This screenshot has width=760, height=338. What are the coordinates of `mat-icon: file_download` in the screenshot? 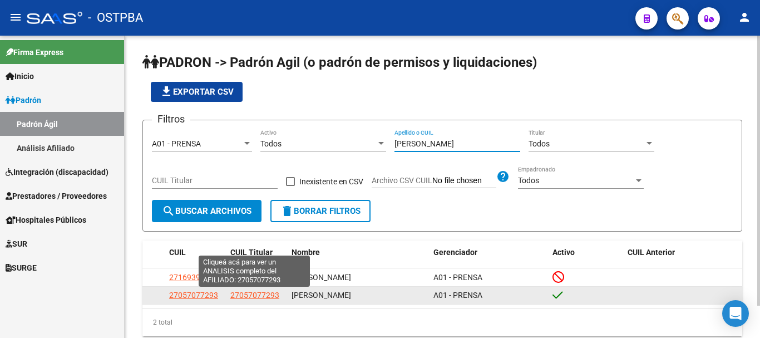 It's located at (166, 91).